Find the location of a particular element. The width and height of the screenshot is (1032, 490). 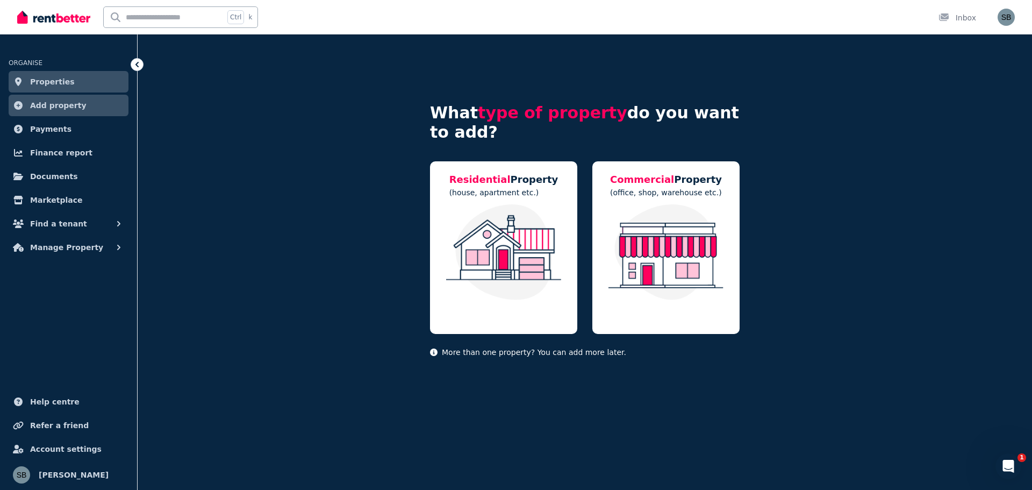

button: Manage Property is located at coordinates (68, 247).